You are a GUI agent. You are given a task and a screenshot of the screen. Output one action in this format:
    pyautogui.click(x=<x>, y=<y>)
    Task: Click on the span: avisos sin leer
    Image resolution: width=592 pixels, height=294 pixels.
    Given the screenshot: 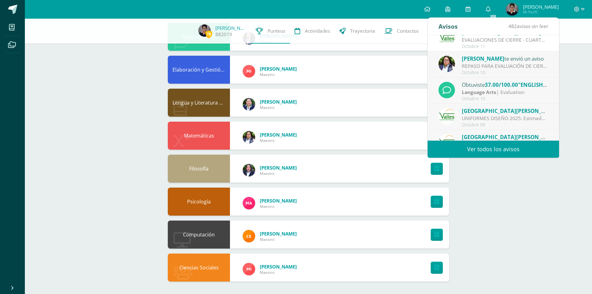 What is the action you would take?
    pyautogui.click(x=529, y=26)
    